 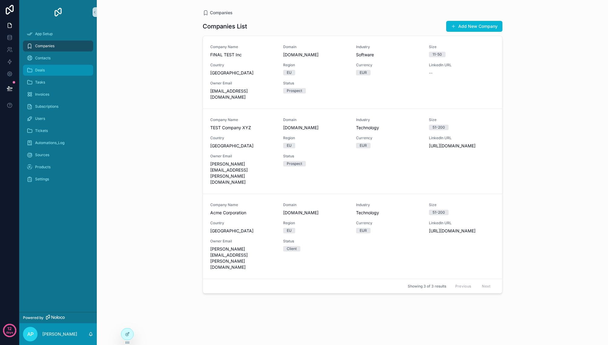 What do you see at coordinates (10, 332) in the screenshot?
I see `p: days` at bounding box center [10, 332].